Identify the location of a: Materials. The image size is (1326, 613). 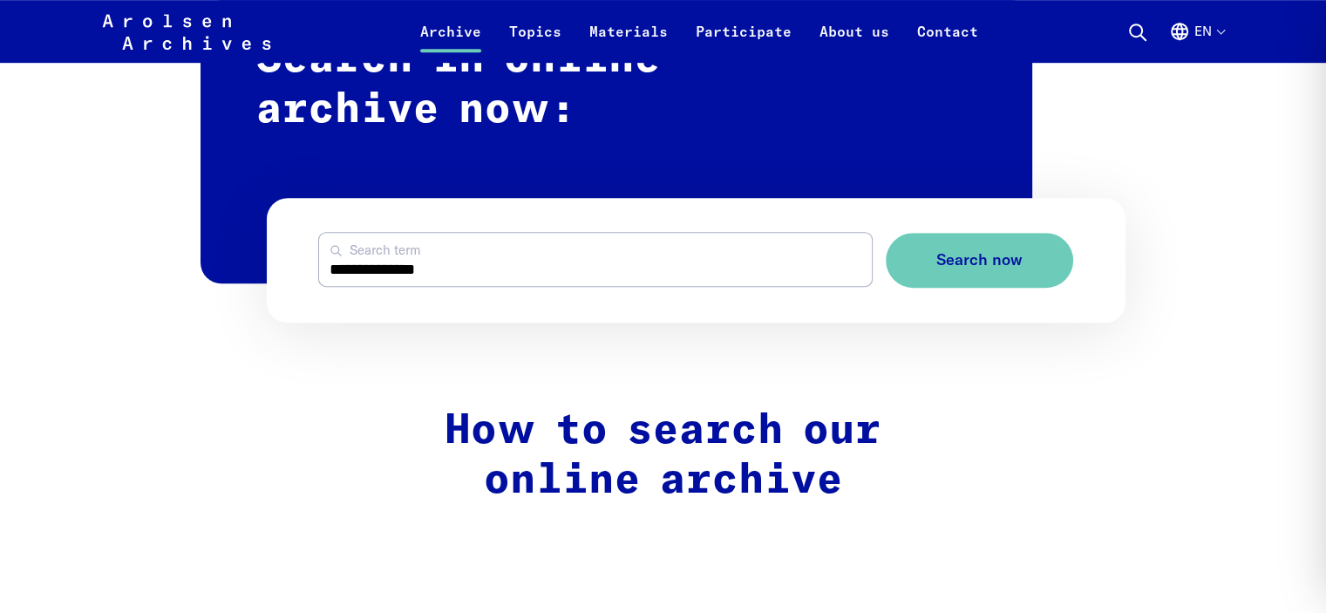
(629, 42).